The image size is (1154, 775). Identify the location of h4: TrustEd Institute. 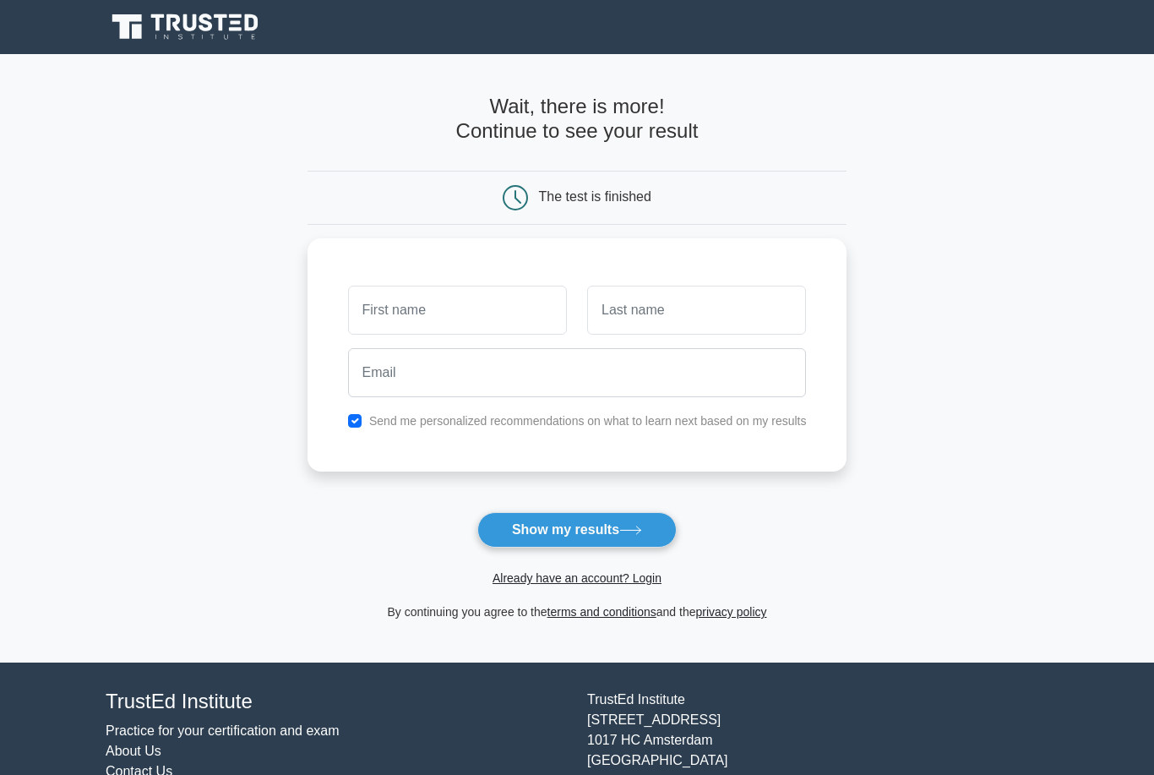
(336, 701).